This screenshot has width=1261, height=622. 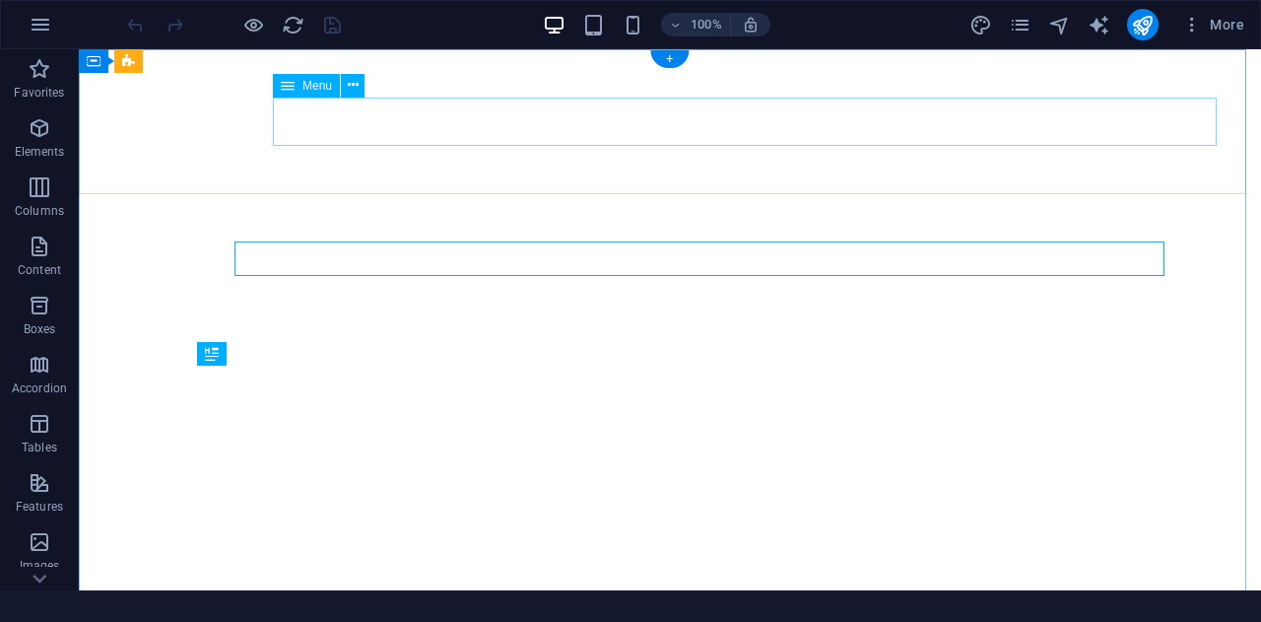 What do you see at coordinates (981, 25) in the screenshot?
I see `button: design` at bounding box center [981, 25].